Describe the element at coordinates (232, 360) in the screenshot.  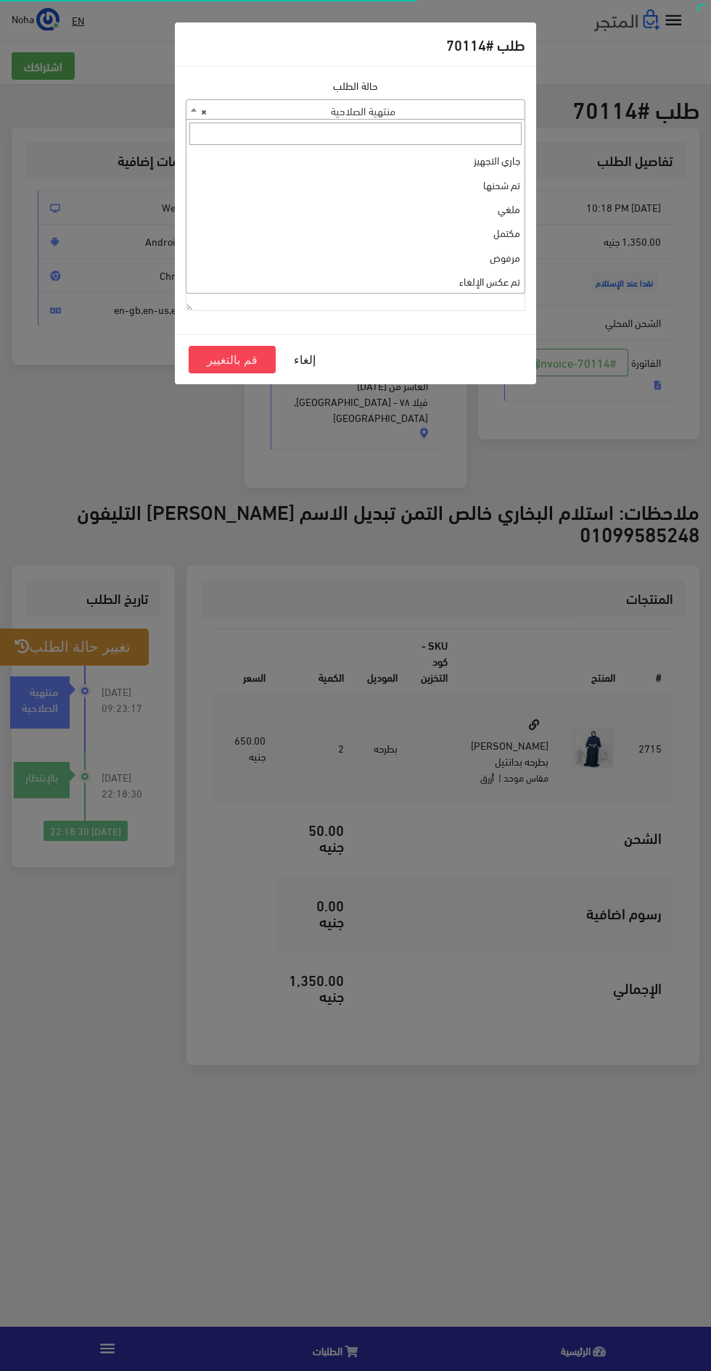
I see `button: قم بالتغيير` at that location.